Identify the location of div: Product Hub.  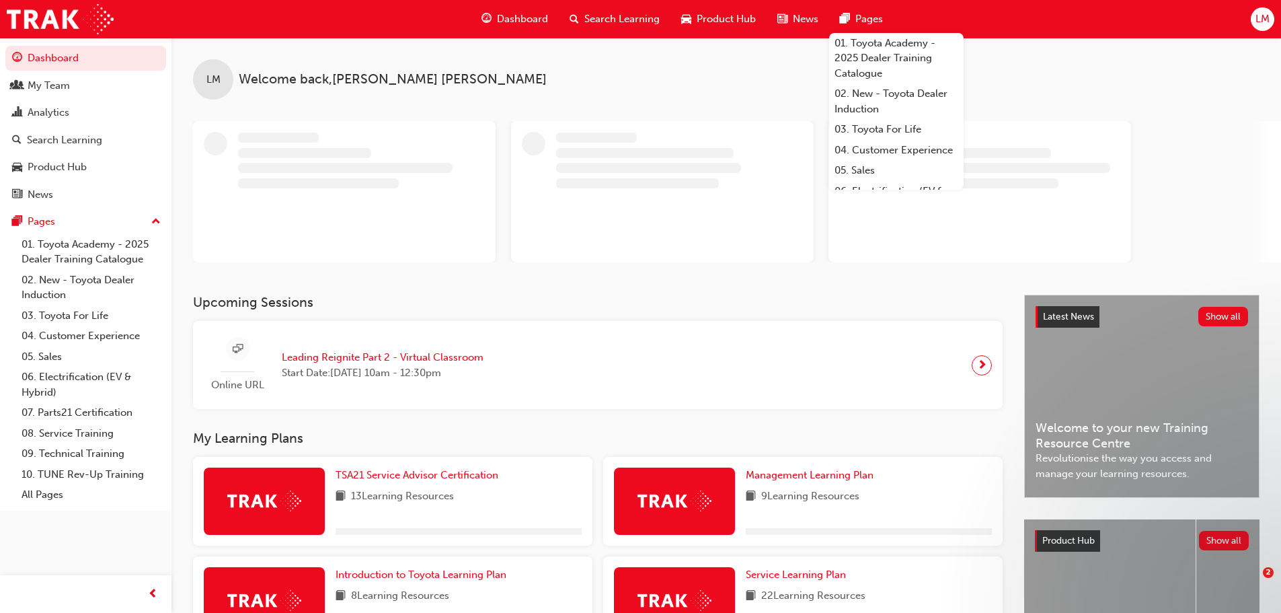
(57, 167).